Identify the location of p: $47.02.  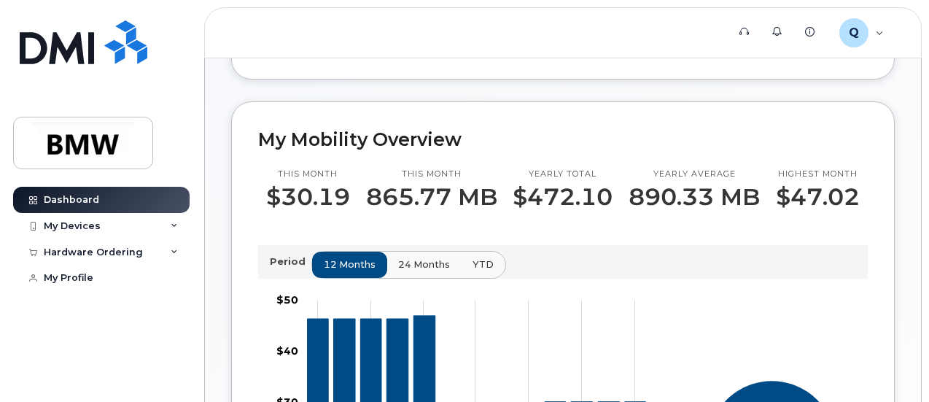
(817, 197).